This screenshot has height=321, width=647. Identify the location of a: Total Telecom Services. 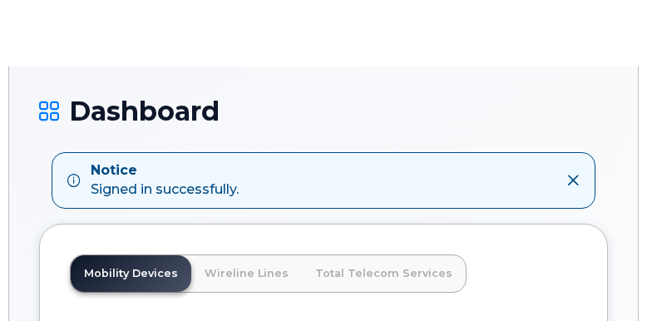
(383, 274).